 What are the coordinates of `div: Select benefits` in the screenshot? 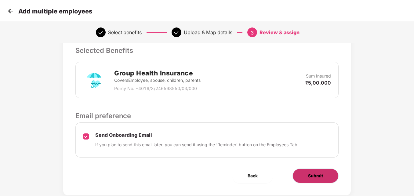 It's located at (125, 32).